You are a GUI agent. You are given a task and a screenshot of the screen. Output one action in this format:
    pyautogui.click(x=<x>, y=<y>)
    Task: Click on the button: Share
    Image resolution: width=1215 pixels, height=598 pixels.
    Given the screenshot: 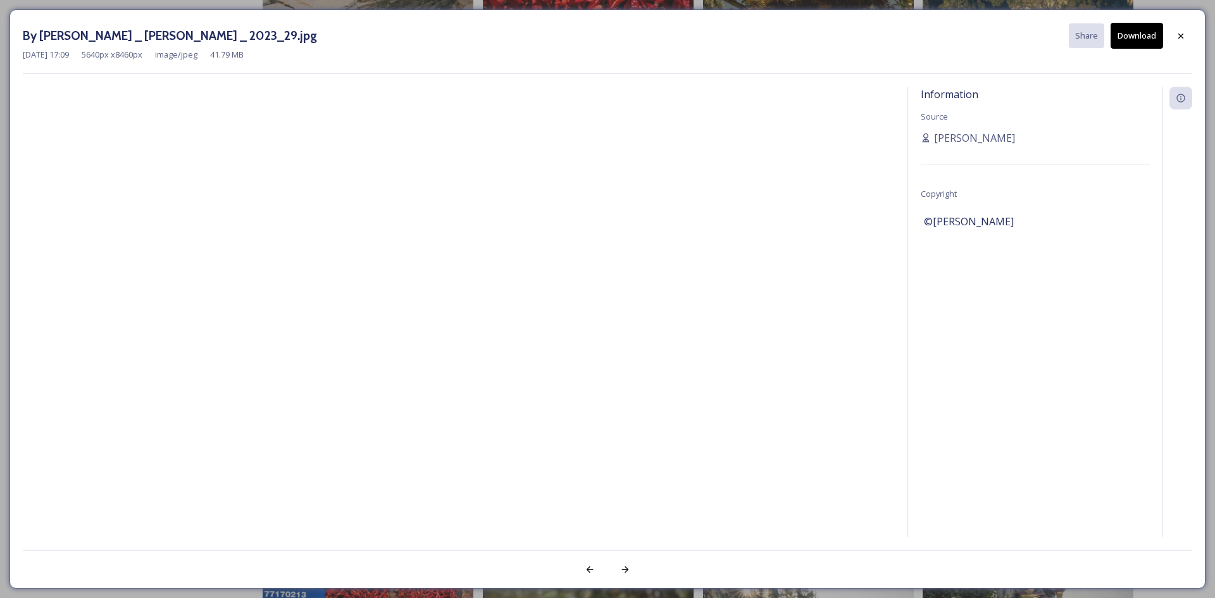 What is the action you would take?
    pyautogui.click(x=1086, y=35)
    